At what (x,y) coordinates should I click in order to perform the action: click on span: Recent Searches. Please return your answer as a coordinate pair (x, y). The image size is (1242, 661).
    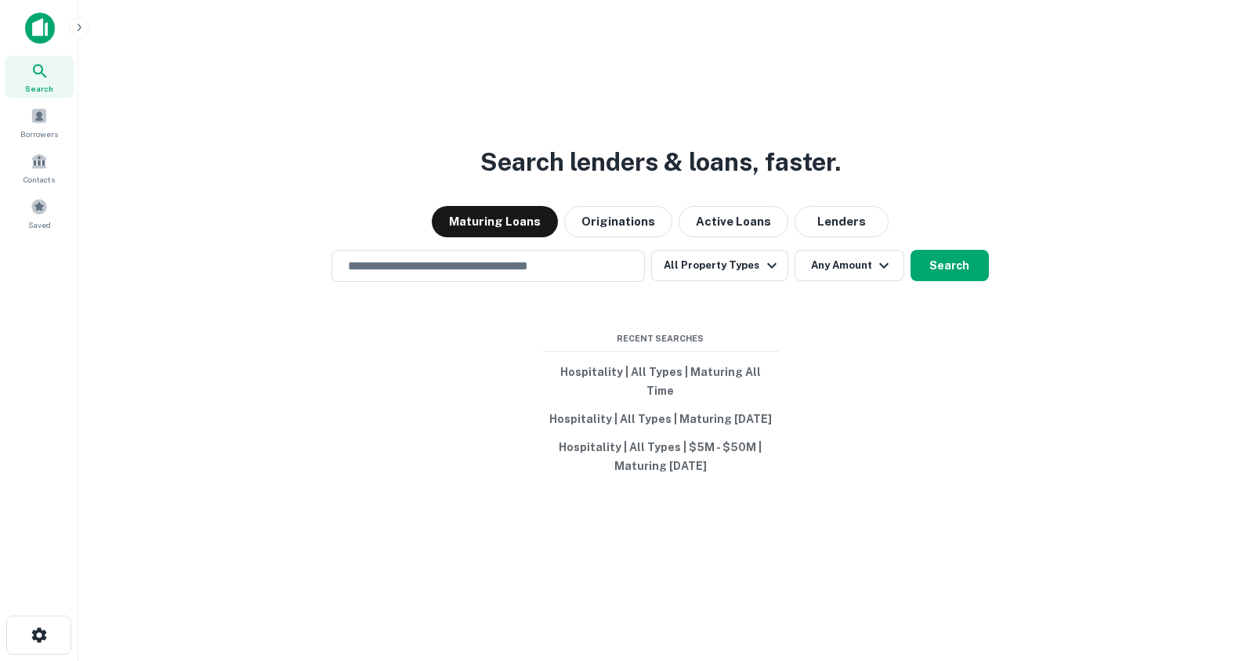
    Looking at the image, I should click on (660, 338).